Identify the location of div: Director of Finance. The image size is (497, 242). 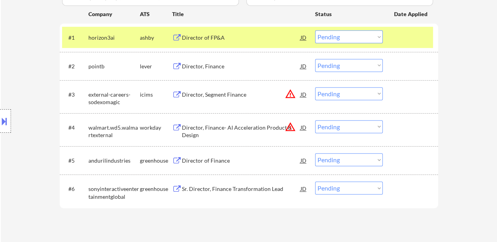
(241, 161).